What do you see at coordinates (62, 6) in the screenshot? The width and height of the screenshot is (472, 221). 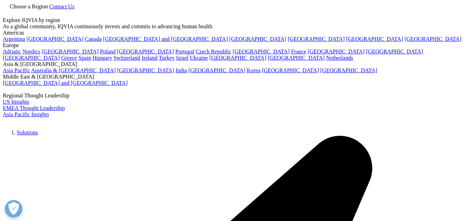 I see `span: Contact Us` at bounding box center [62, 6].